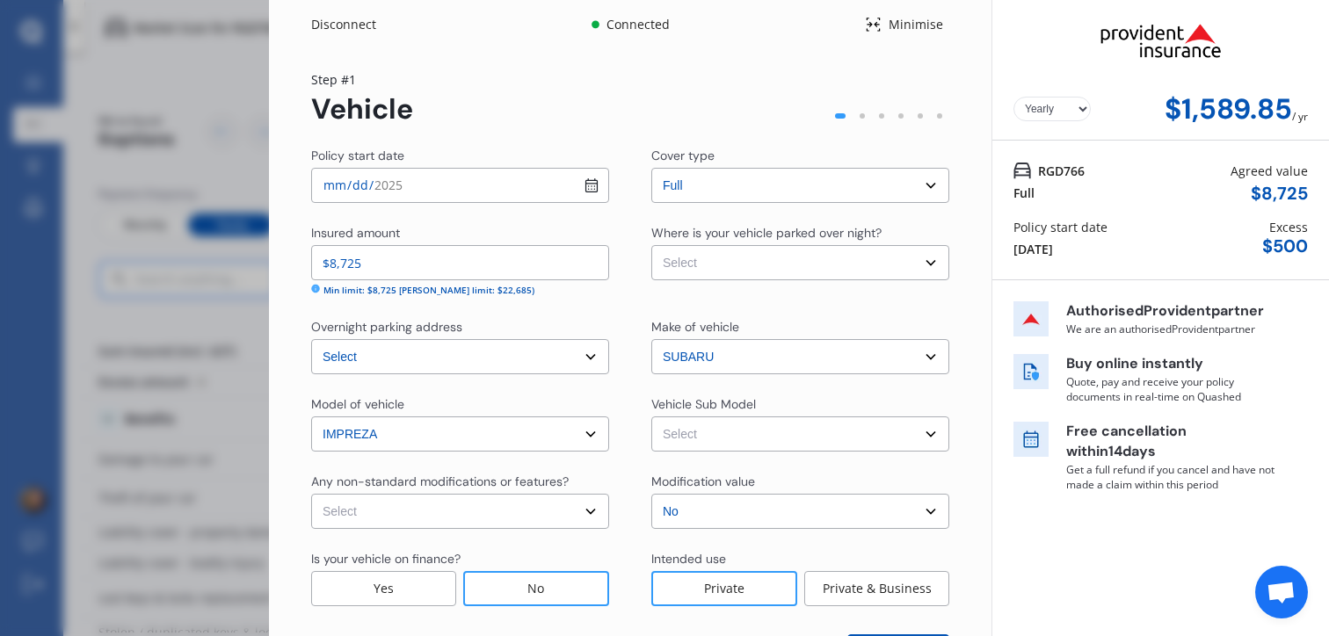  I want to click on div: Vehicle, so click(362, 109).